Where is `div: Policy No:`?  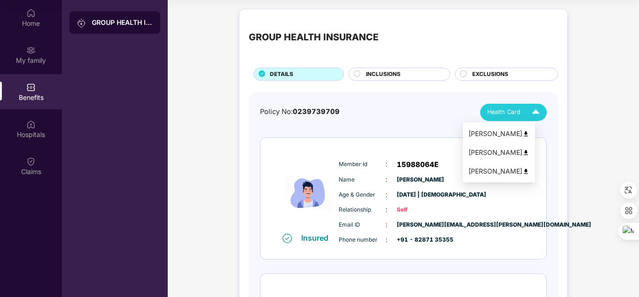 div: Policy No: is located at coordinates (300, 112).